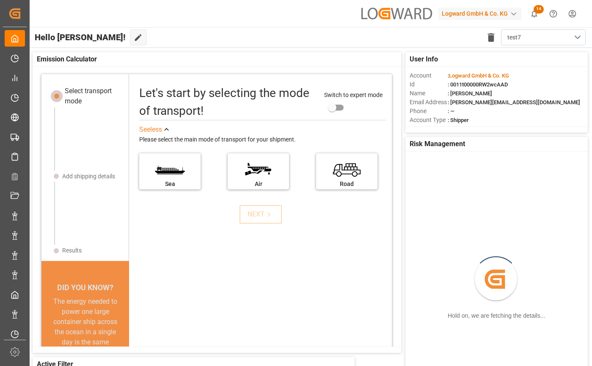 This screenshot has height=366, width=592. Describe the element at coordinates (514, 37) in the screenshot. I see `span: test7` at that location.